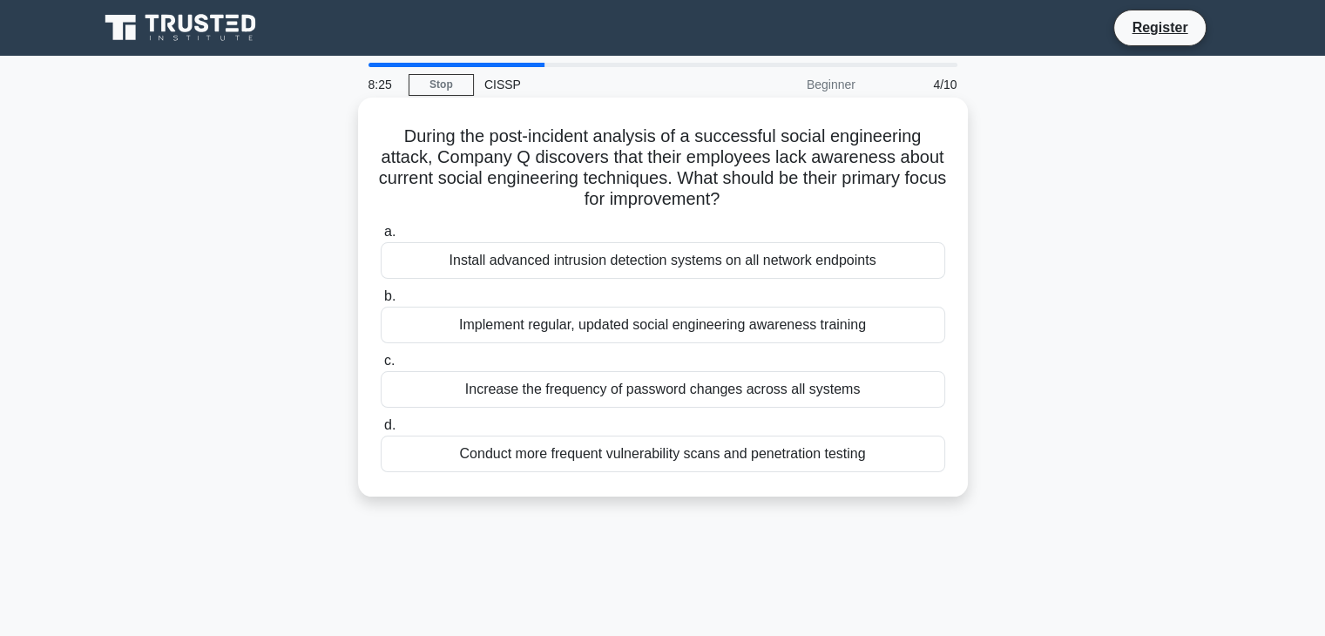 The image size is (1325, 636). Describe the element at coordinates (663, 168) in the screenshot. I see `h5: During the post-incident analysis of a successful social engineering attack, Company Q discovers ...` at that location.